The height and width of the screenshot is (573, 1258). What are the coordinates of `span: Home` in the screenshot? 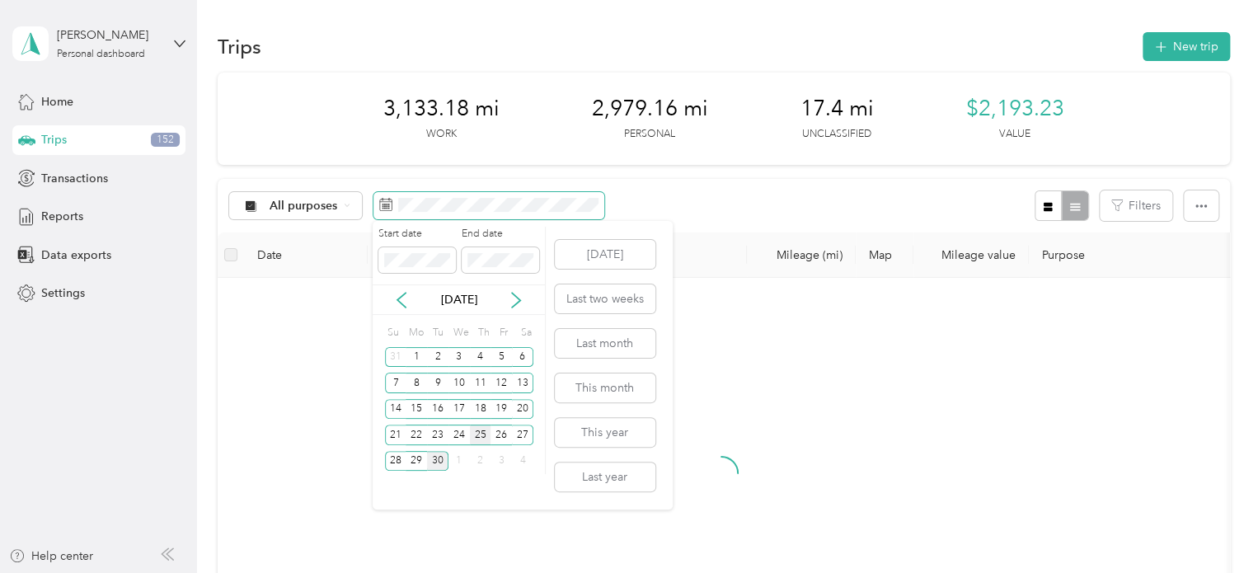 It's located at (57, 101).